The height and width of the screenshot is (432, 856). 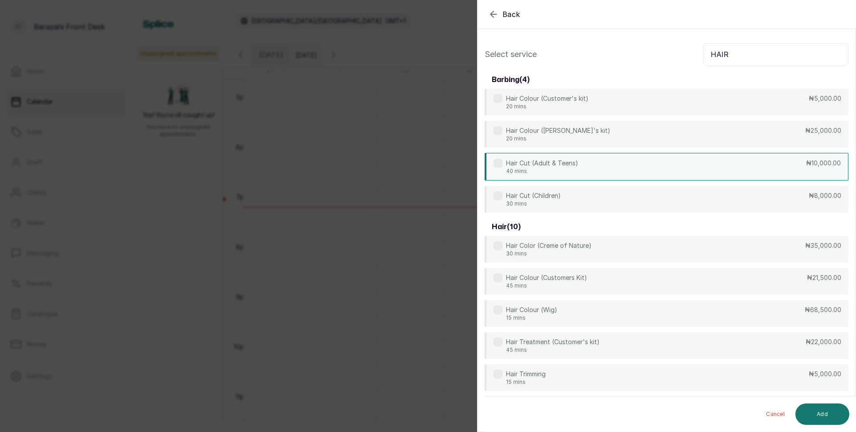 What do you see at coordinates (825, 196) in the screenshot?
I see `p: ₦8,000.00` at bounding box center [825, 196].